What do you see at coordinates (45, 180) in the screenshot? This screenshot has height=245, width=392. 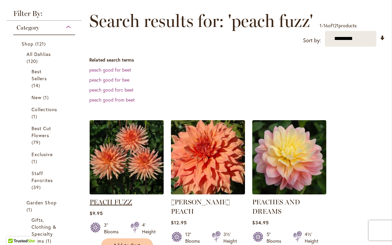 I see `a: Staff Favorites` at bounding box center [45, 180].